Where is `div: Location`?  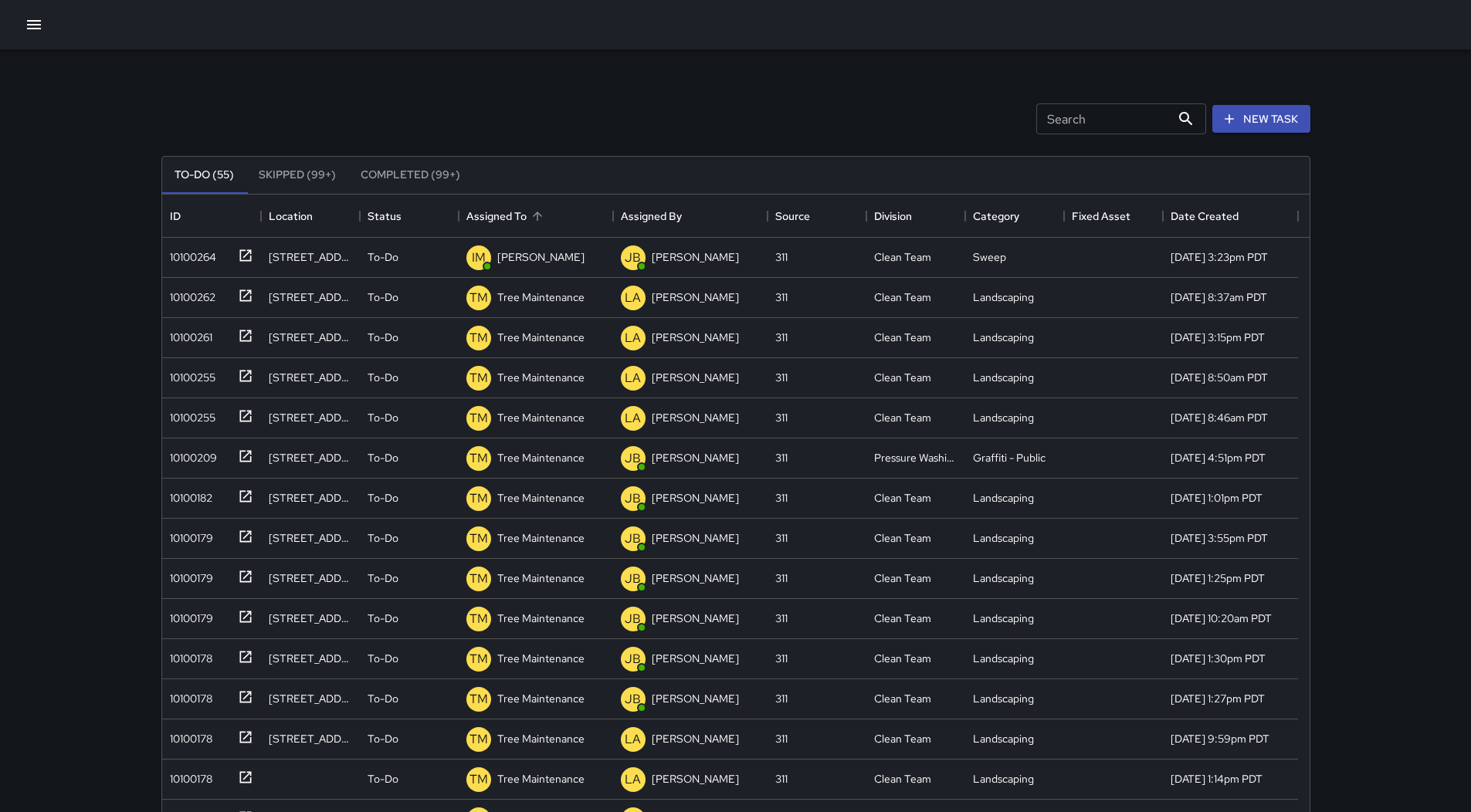 div: Location is located at coordinates (291, 216).